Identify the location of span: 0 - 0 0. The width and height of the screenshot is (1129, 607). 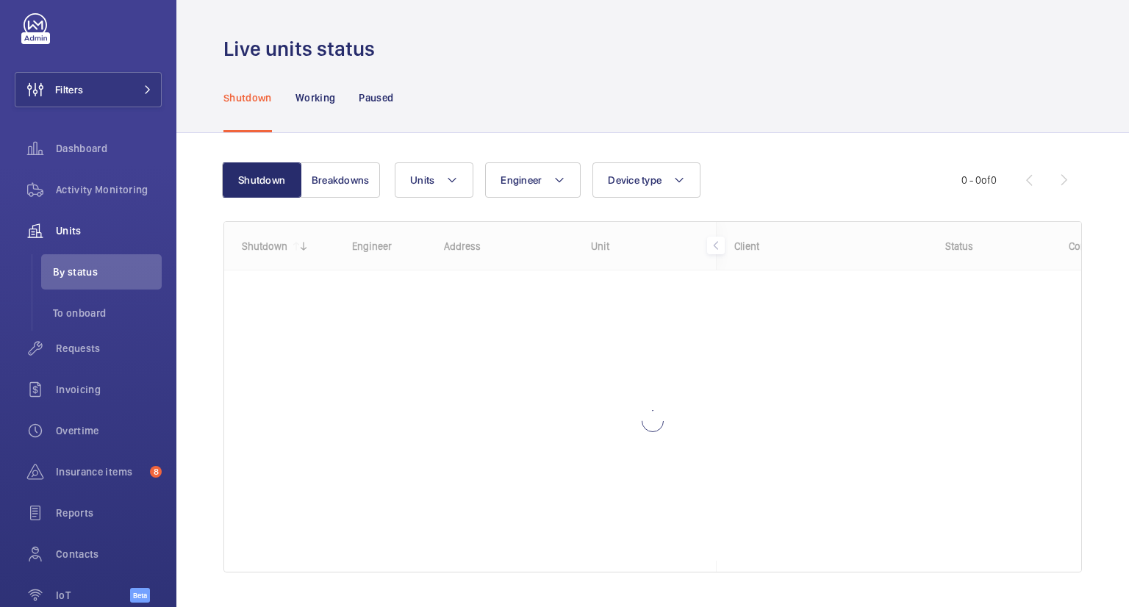
(979, 180).